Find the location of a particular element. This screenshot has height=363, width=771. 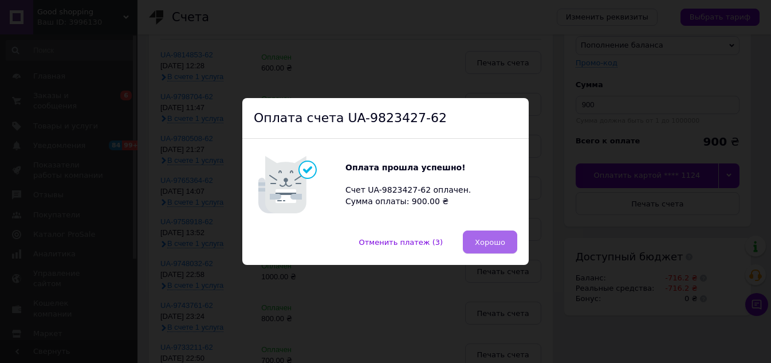

span: Хорошо is located at coordinates (490, 242).